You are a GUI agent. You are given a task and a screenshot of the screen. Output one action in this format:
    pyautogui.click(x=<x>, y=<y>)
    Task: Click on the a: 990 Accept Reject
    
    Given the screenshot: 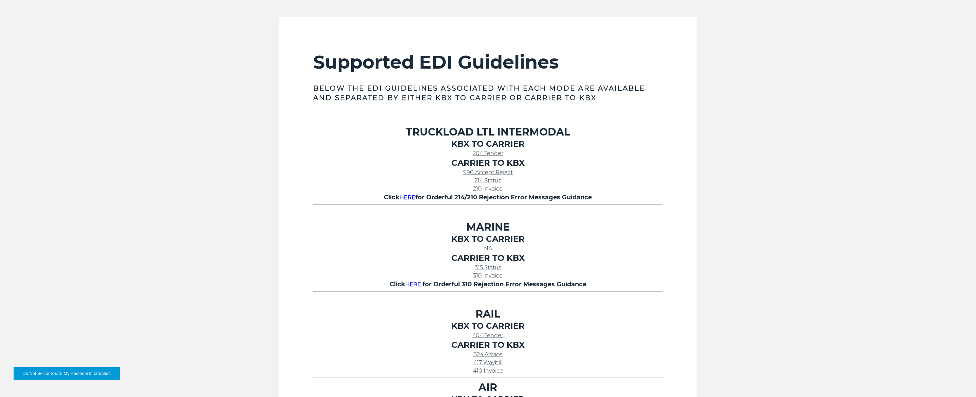 What is the action you would take?
    pyautogui.click(x=488, y=172)
    